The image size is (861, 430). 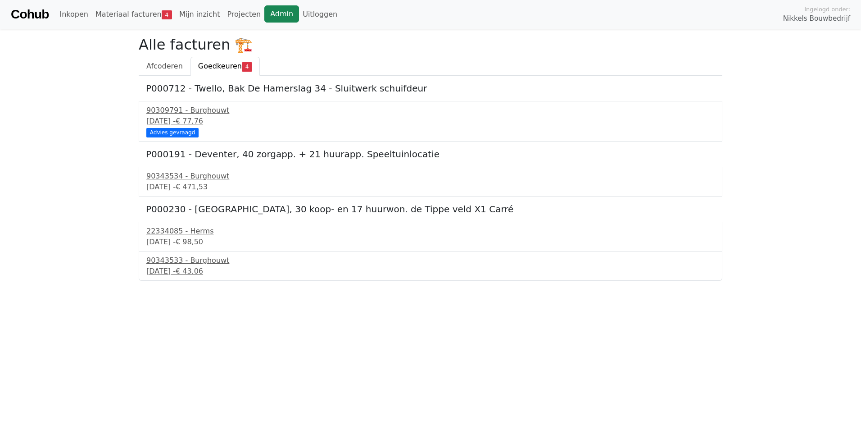 What do you see at coordinates (225, 66) in the screenshot?
I see `a: Goedkeuren4` at bounding box center [225, 66].